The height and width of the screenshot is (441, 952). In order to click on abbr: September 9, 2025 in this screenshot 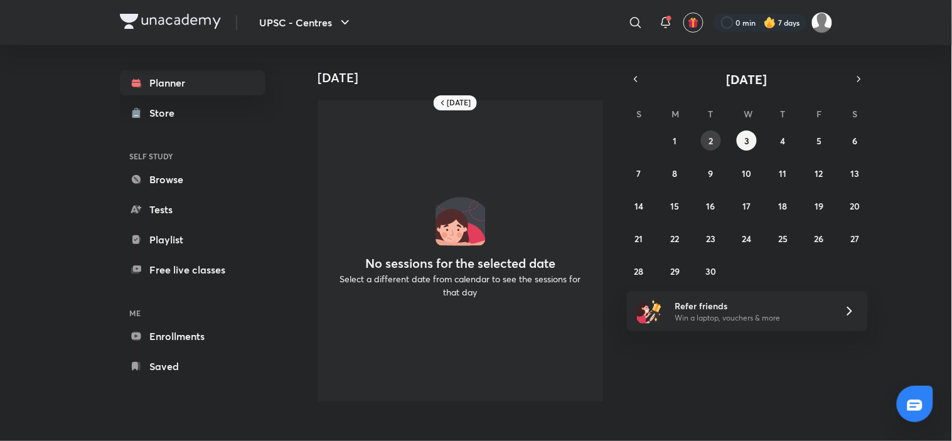, I will do `click(711, 173)`.